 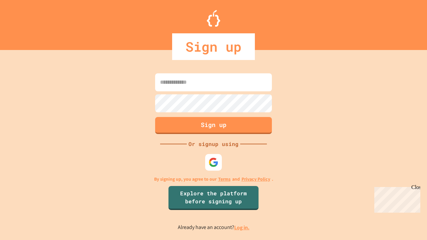 What do you see at coordinates (214, 198) in the screenshot?
I see `a: Explore the platform before signing up` at bounding box center [214, 198].